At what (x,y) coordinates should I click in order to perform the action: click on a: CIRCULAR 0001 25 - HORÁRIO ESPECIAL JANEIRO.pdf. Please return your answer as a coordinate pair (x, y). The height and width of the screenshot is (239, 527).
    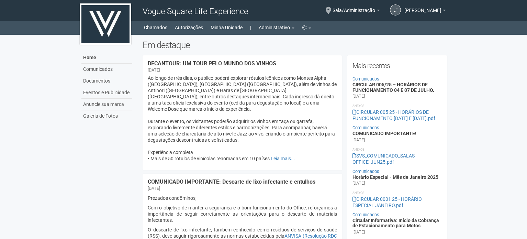
    Looking at the image, I should click on (387, 202).